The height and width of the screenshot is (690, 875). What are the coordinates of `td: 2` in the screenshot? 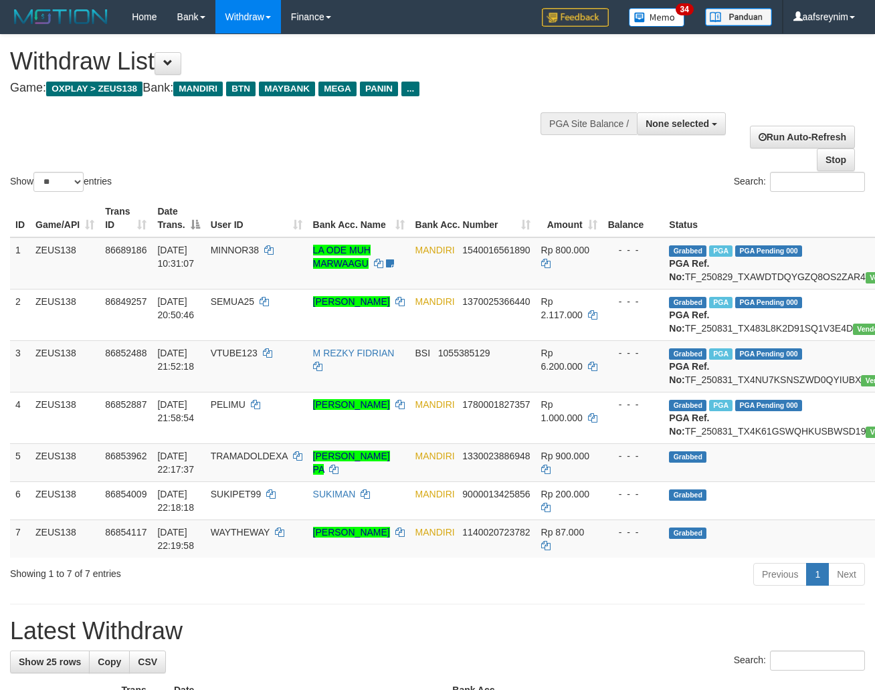 It's located at (20, 314).